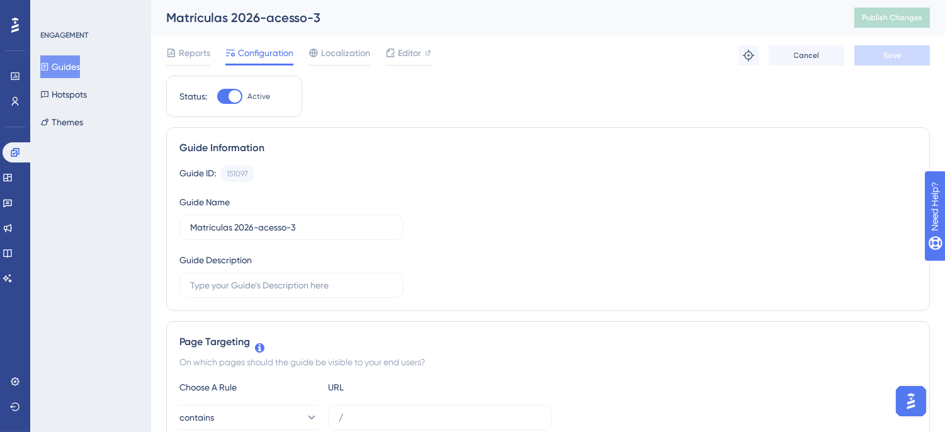 This screenshot has width=945, height=432. Describe the element at coordinates (266, 53) in the screenshot. I see `span: Configuration` at that location.